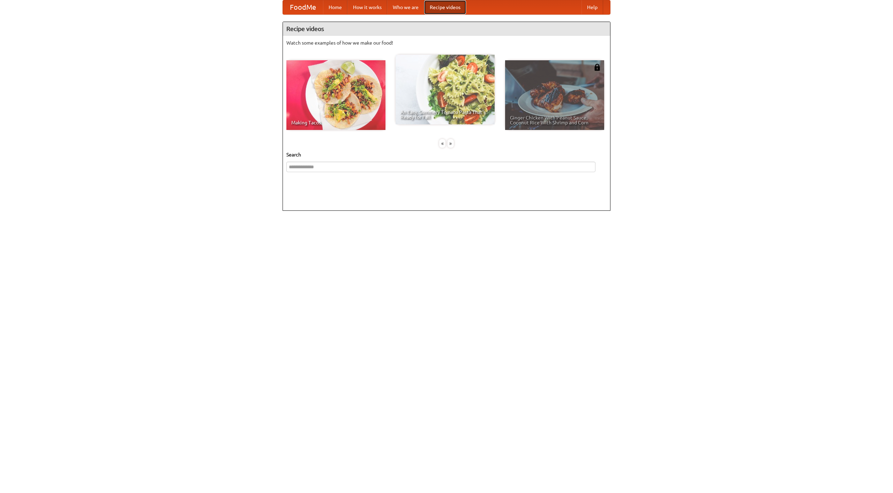 Image resolution: width=893 pixels, height=493 pixels. What do you see at coordinates (446, 155) in the screenshot?
I see `h5: Search` at bounding box center [446, 155].